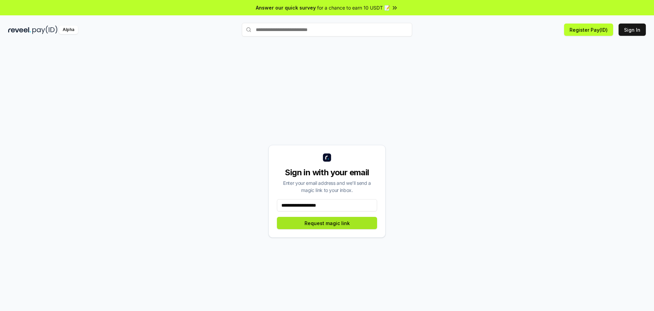 This screenshot has height=311, width=654. Describe the element at coordinates (354, 7) in the screenshot. I see `span: for a chance to earn 10 USDT 📝` at that location.